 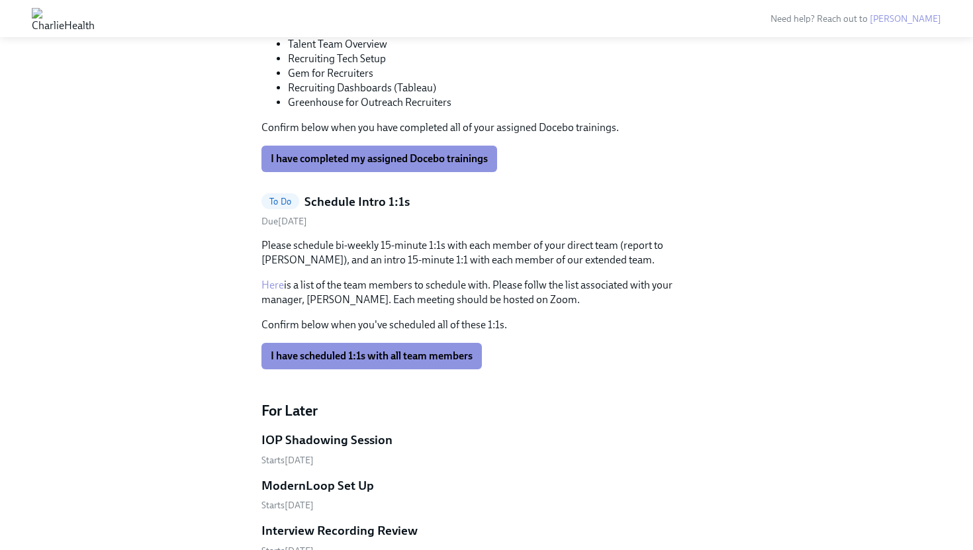 What do you see at coordinates (486, 128) in the screenshot?
I see `p: Confirm below when you have completed all of your assigned Docebo trainings.` at bounding box center [486, 128].